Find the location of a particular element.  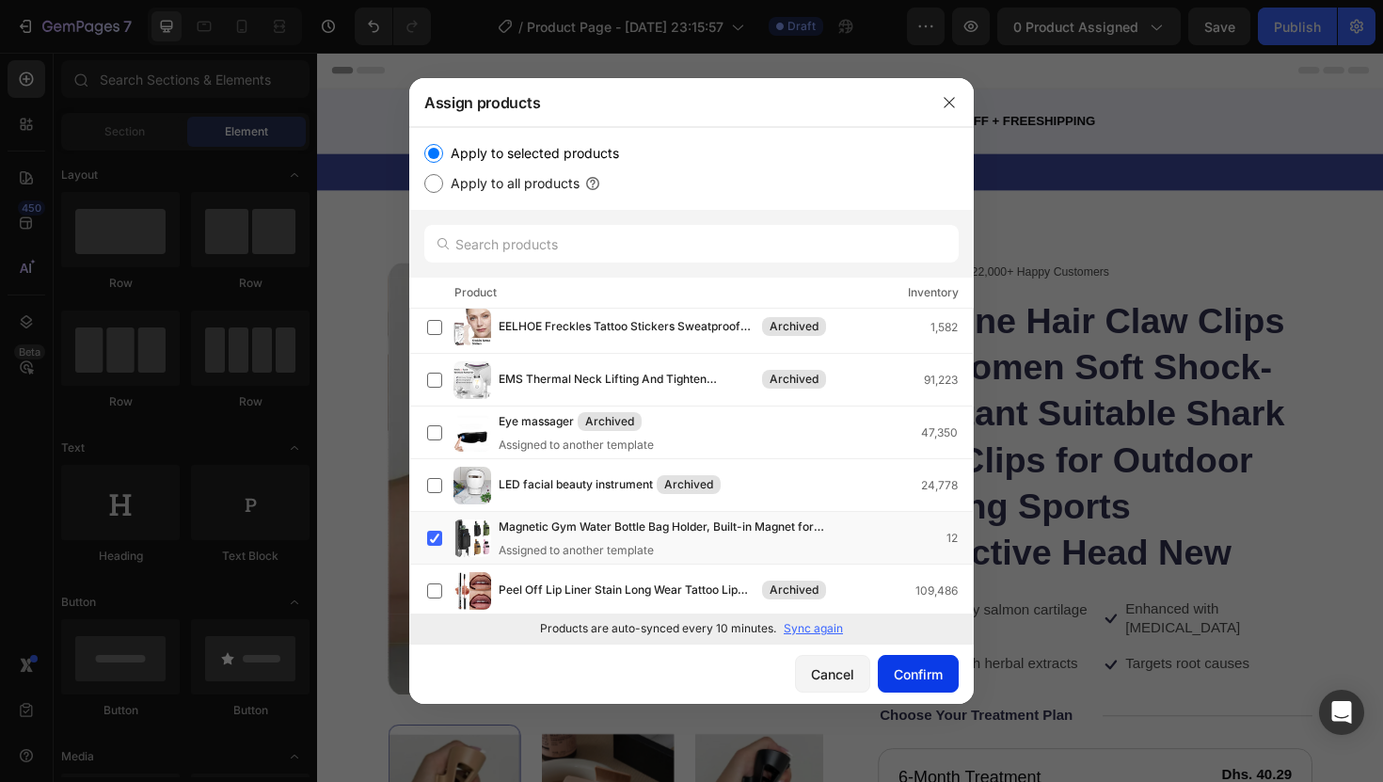

div: 1,582 is located at coordinates (951, 327).